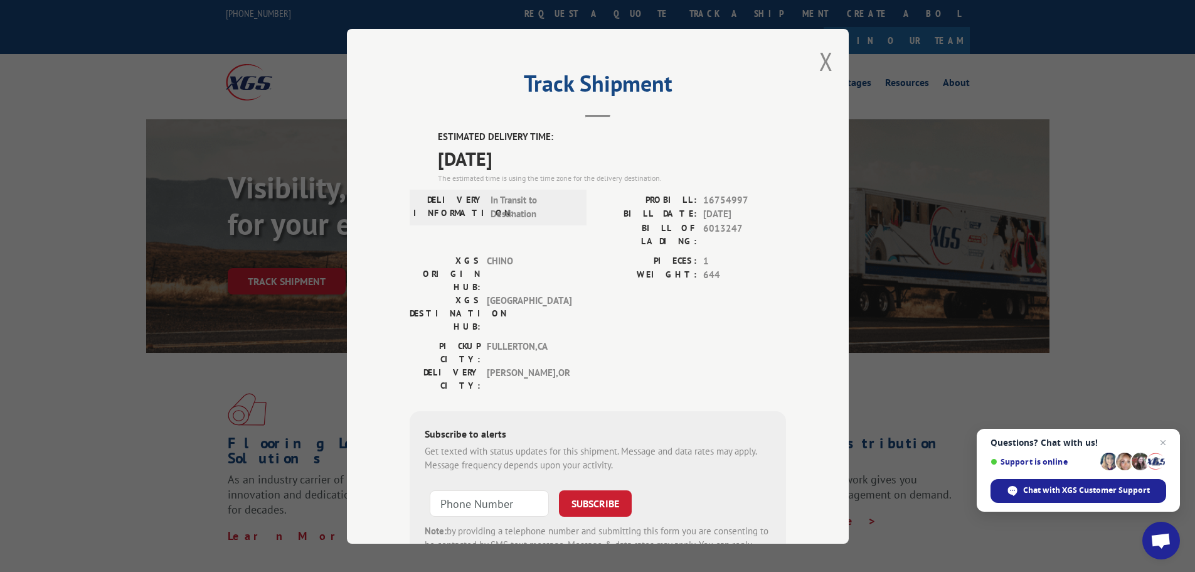 This screenshot has height=572, width=1195. I want to click on span: 1, so click(745, 260).